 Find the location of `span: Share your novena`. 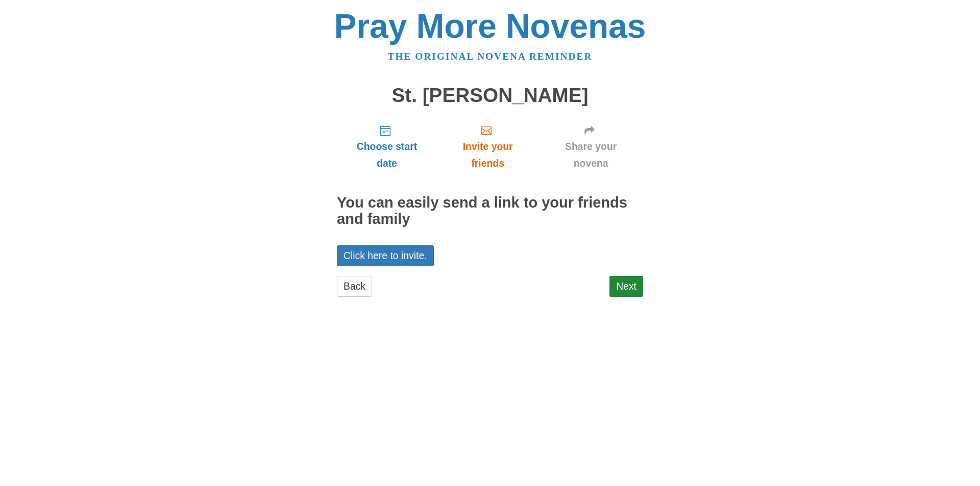

span: Share your novena is located at coordinates (590, 155).